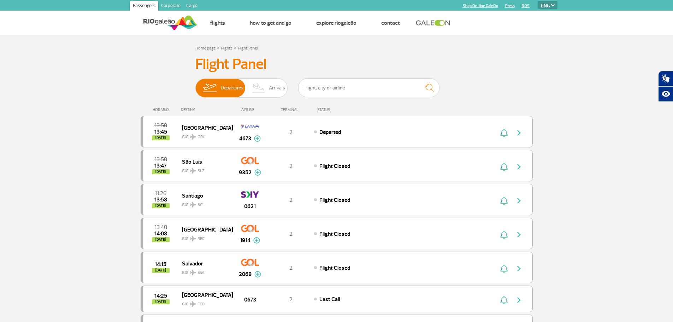 This screenshot has width=673, height=322. I want to click on button: Abrir recursos assistivos., so click(665, 94).